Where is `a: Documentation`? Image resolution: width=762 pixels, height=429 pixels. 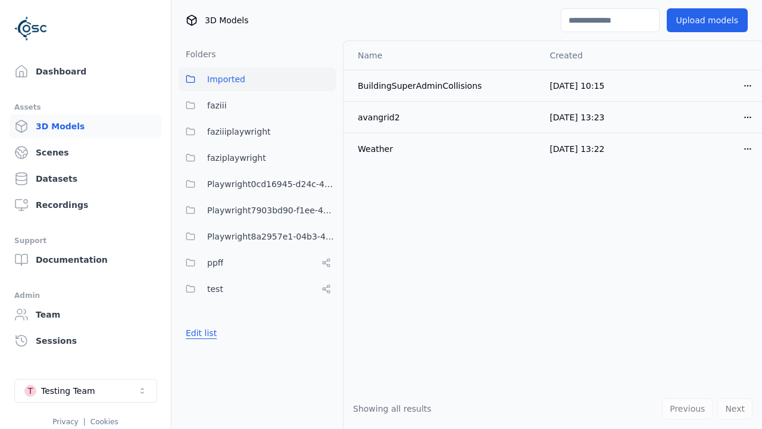 a: Documentation is located at coordinates (85, 260).